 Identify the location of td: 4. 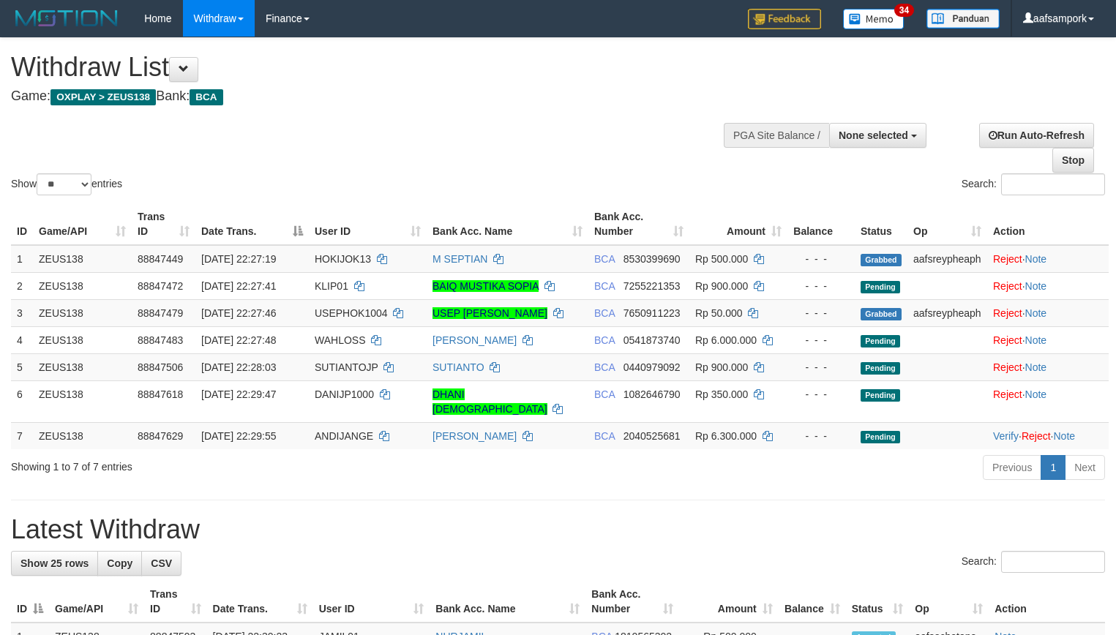
(22, 339).